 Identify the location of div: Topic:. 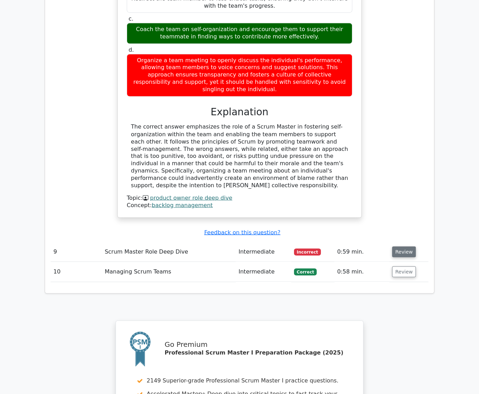
(240, 198).